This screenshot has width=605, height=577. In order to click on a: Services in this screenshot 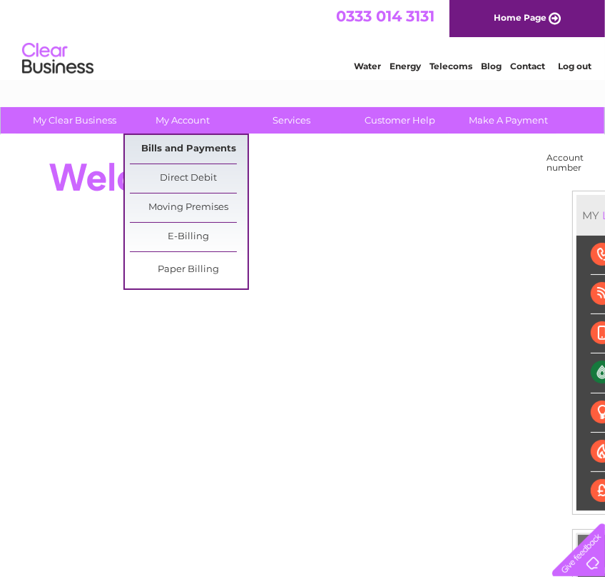, I will do `click(291, 120)`.